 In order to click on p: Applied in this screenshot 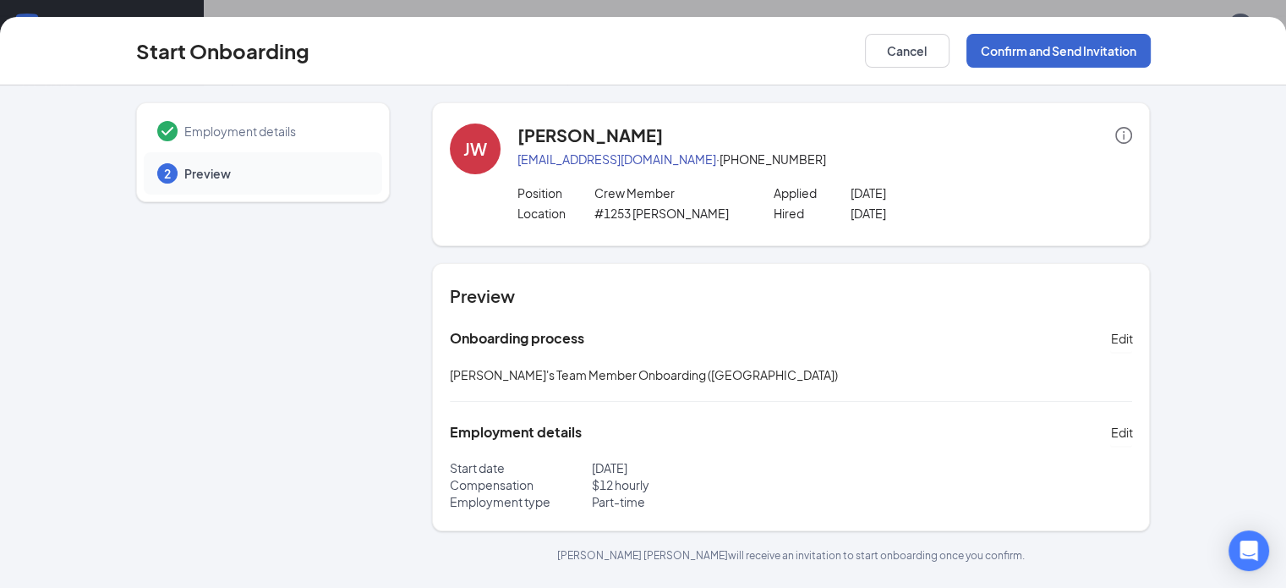, I will do `click(812, 193)`.